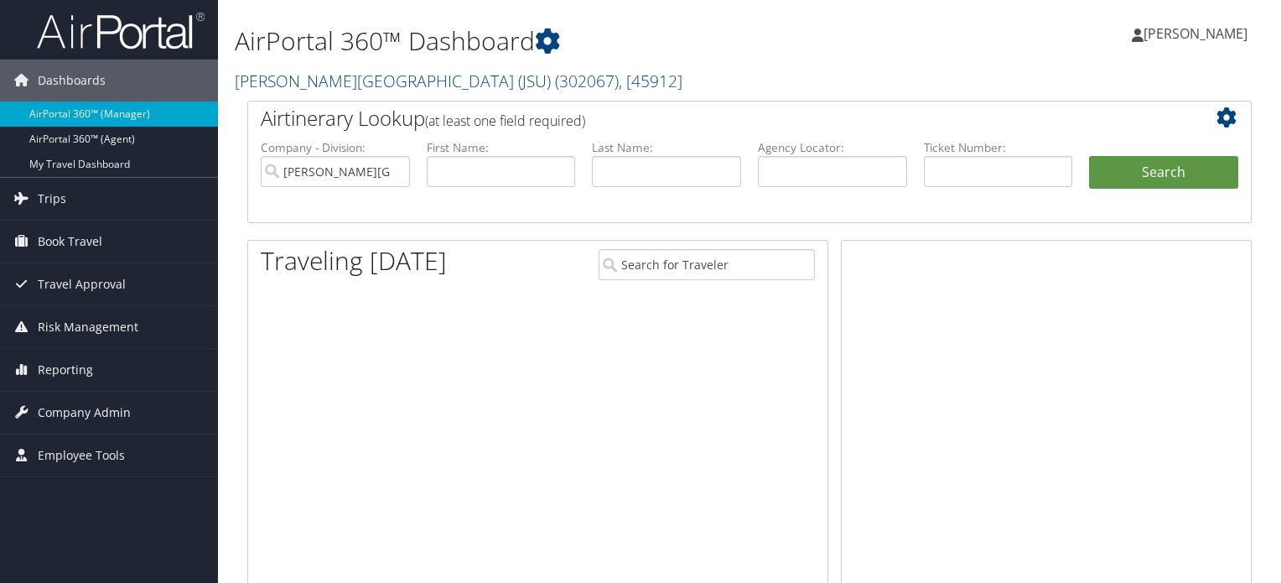 Image resolution: width=1281 pixels, height=583 pixels. What do you see at coordinates (52, 199) in the screenshot?
I see `span: Trips` at bounding box center [52, 199].